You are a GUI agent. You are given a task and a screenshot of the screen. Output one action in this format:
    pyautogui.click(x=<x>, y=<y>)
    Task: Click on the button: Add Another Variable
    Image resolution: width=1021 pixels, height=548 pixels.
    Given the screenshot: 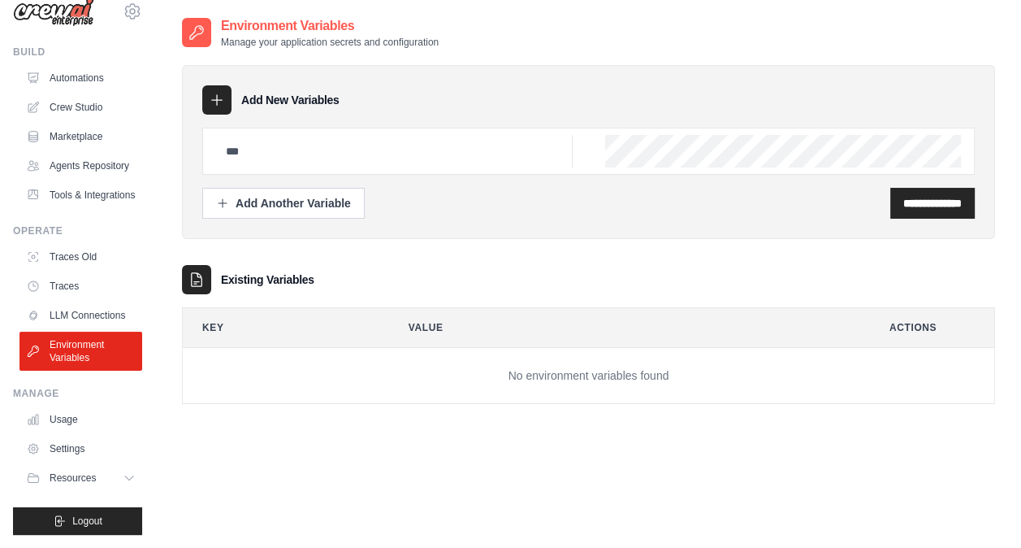 What is the action you would take?
    pyautogui.click(x=284, y=203)
    